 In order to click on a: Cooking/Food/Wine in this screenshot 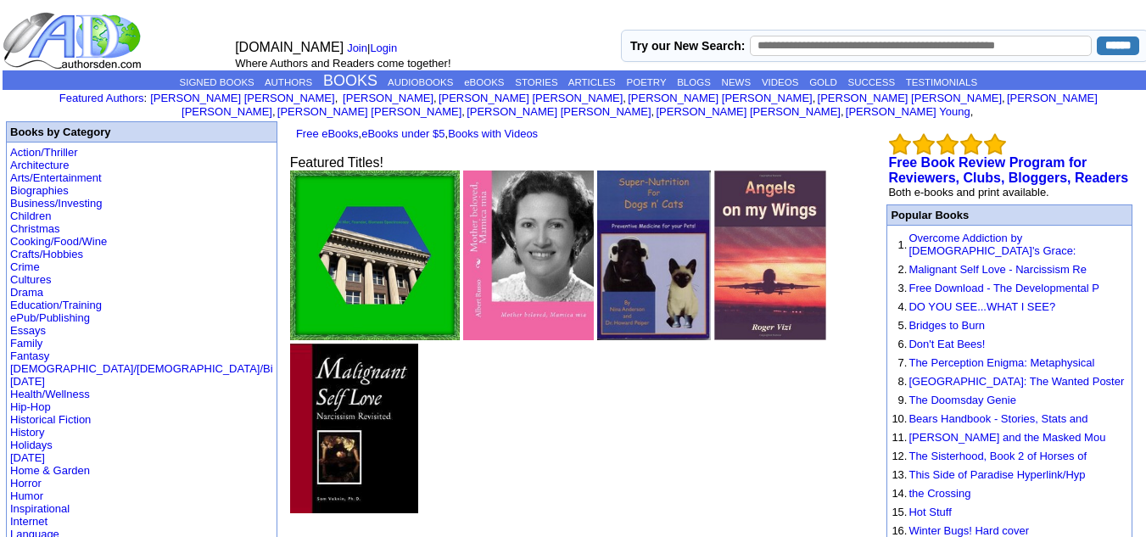, I will do `click(59, 241)`.